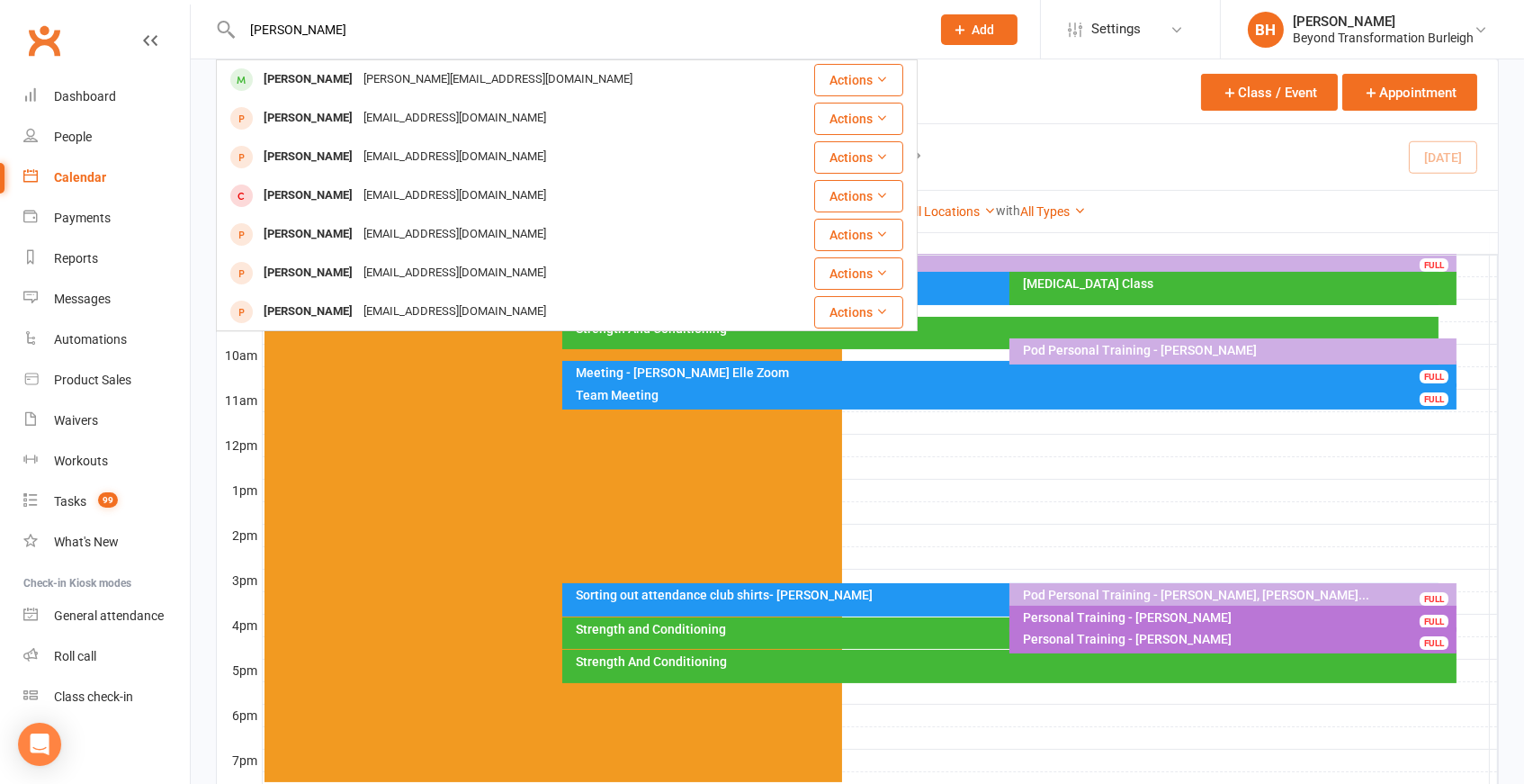  I want to click on th: 5pm, so click(240, 670).